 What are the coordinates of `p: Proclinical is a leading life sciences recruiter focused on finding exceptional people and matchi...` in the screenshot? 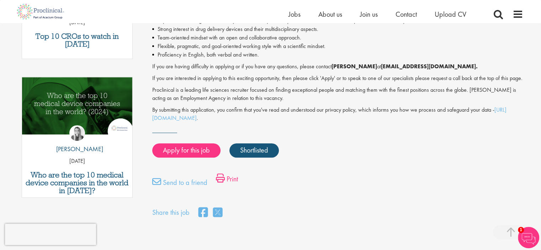 It's located at (338, 94).